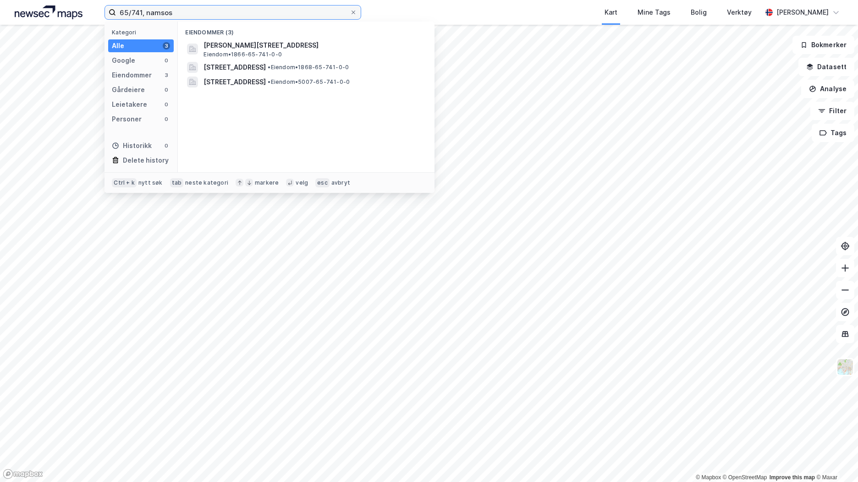  Describe the element at coordinates (127, 119) in the screenshot. I see `div: Personer` at that location.